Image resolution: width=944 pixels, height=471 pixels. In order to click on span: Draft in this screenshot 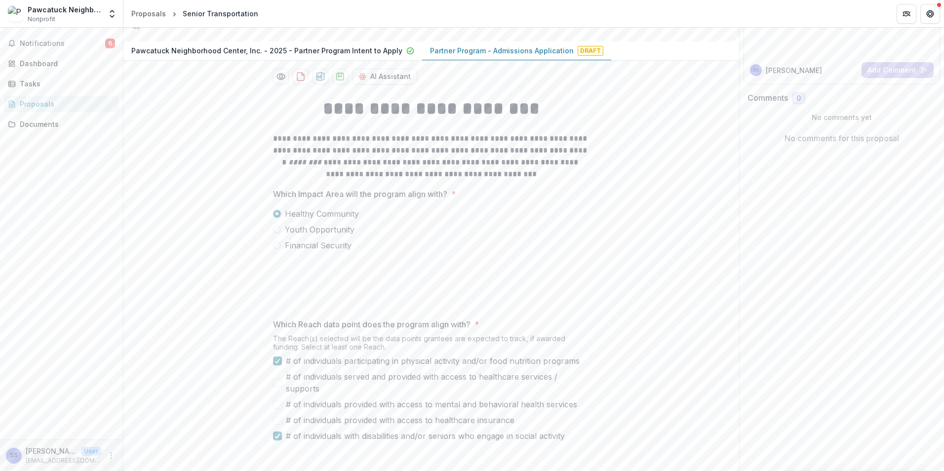, I will do `click(591, 51)`.